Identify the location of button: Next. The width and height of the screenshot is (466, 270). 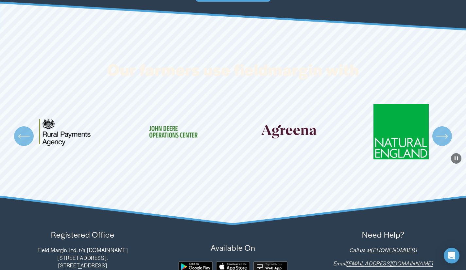
(442, 136).